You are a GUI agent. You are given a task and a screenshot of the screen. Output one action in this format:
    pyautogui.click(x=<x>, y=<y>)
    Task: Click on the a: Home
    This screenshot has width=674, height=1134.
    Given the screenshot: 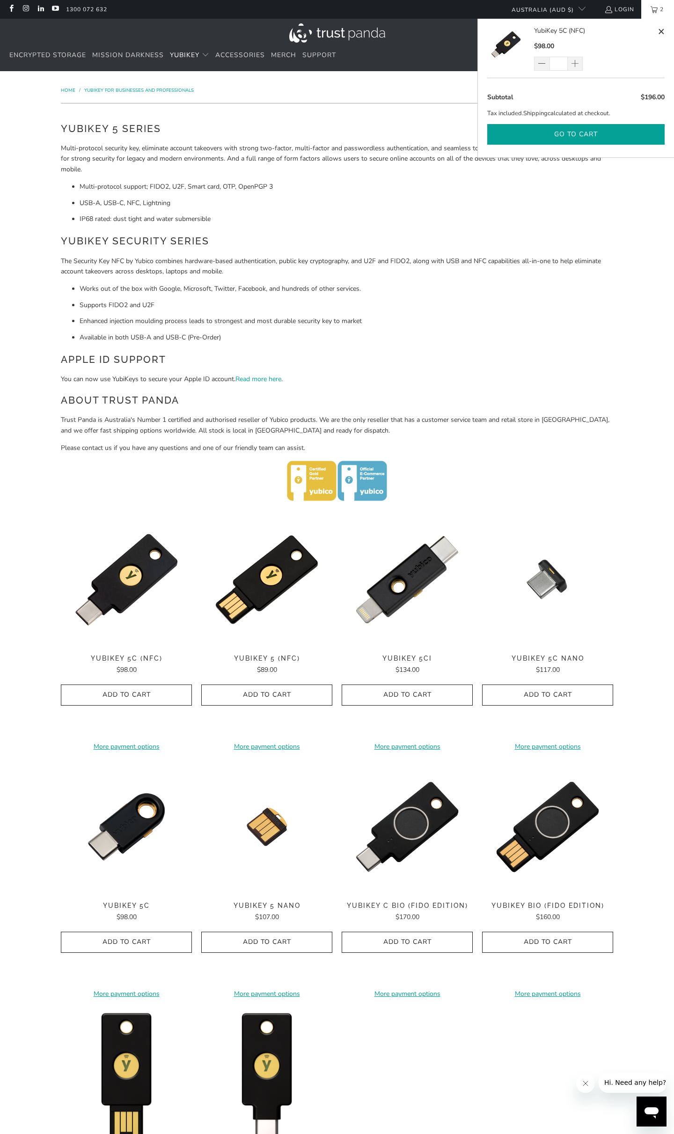 What is the action you would take?
    pyautogui.click(x=69, y=90)
    